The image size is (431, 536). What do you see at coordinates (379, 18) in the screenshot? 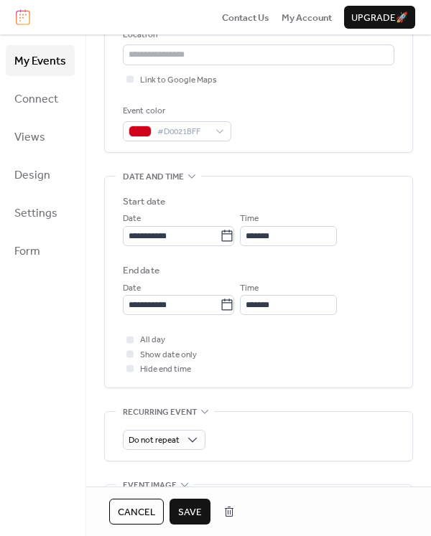
I see `span: Upgrade 🚀` at bounding box center [379, 18].